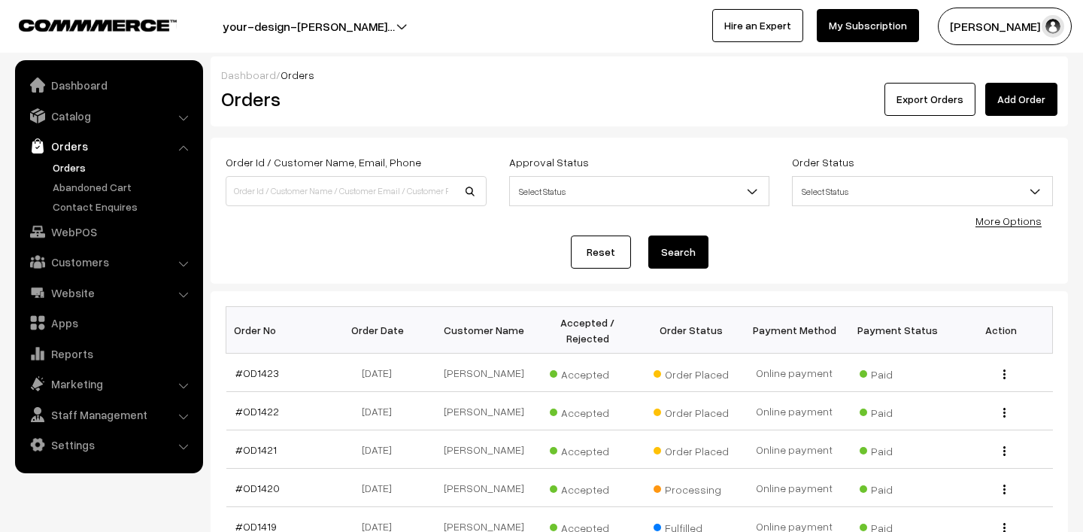 The width and height of the screenshot is (1083, 532). What do you see at coordinates (108, 353) in the screenshot?
I see `a: Reports` at bounding box center [108, 353].